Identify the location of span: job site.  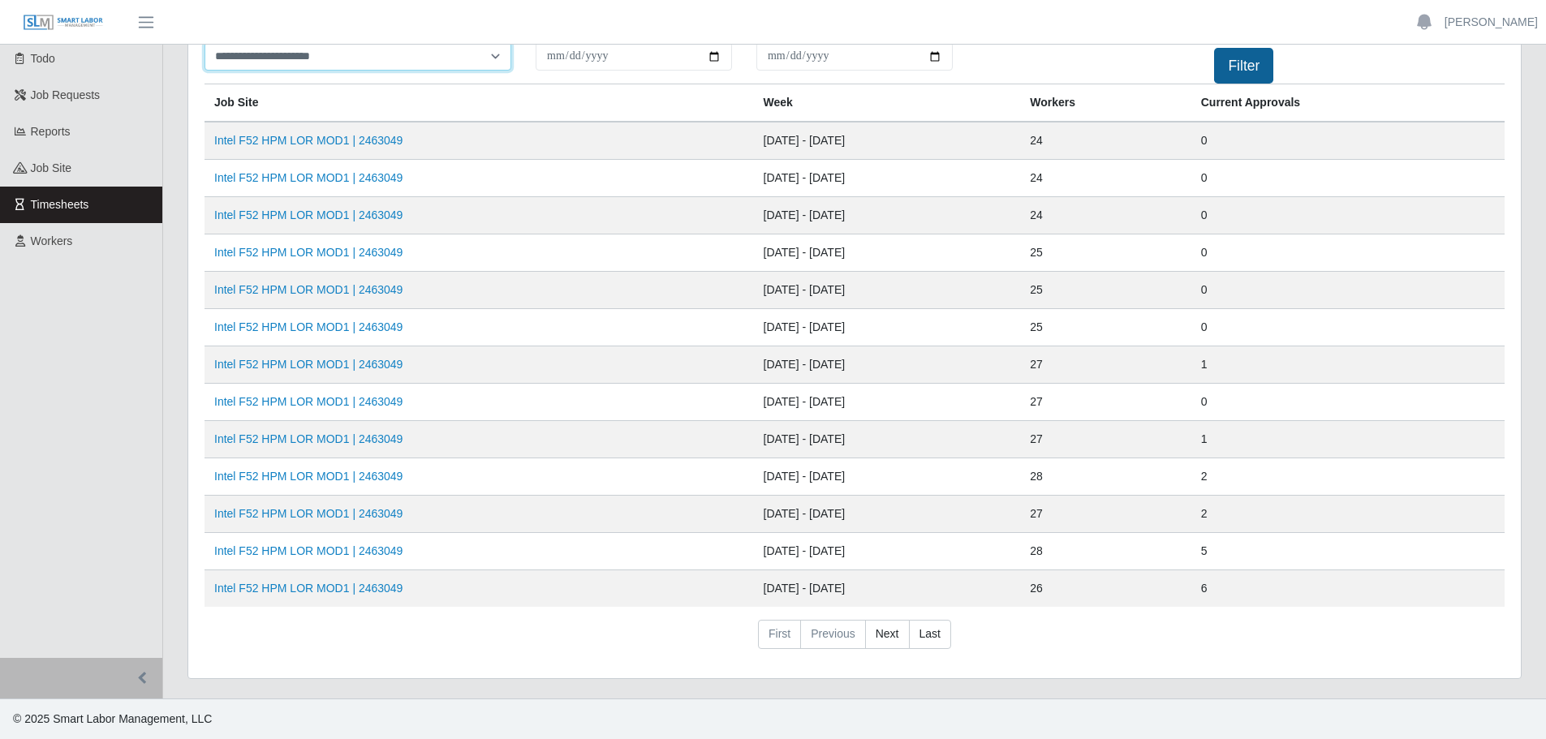
(51, 168).